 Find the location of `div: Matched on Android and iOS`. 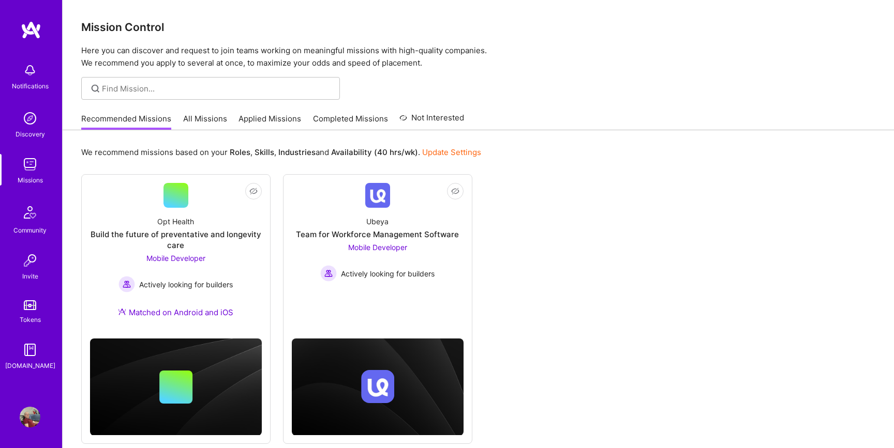

div: Matched on Android and iOS is located at coordinates (175, 312).